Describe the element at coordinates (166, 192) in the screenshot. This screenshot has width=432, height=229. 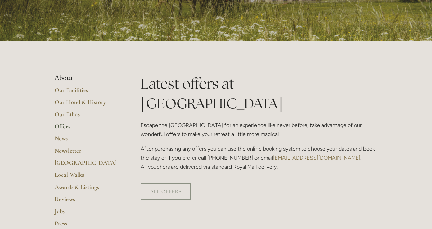
I see `a: ALL OFFERS` at that location.